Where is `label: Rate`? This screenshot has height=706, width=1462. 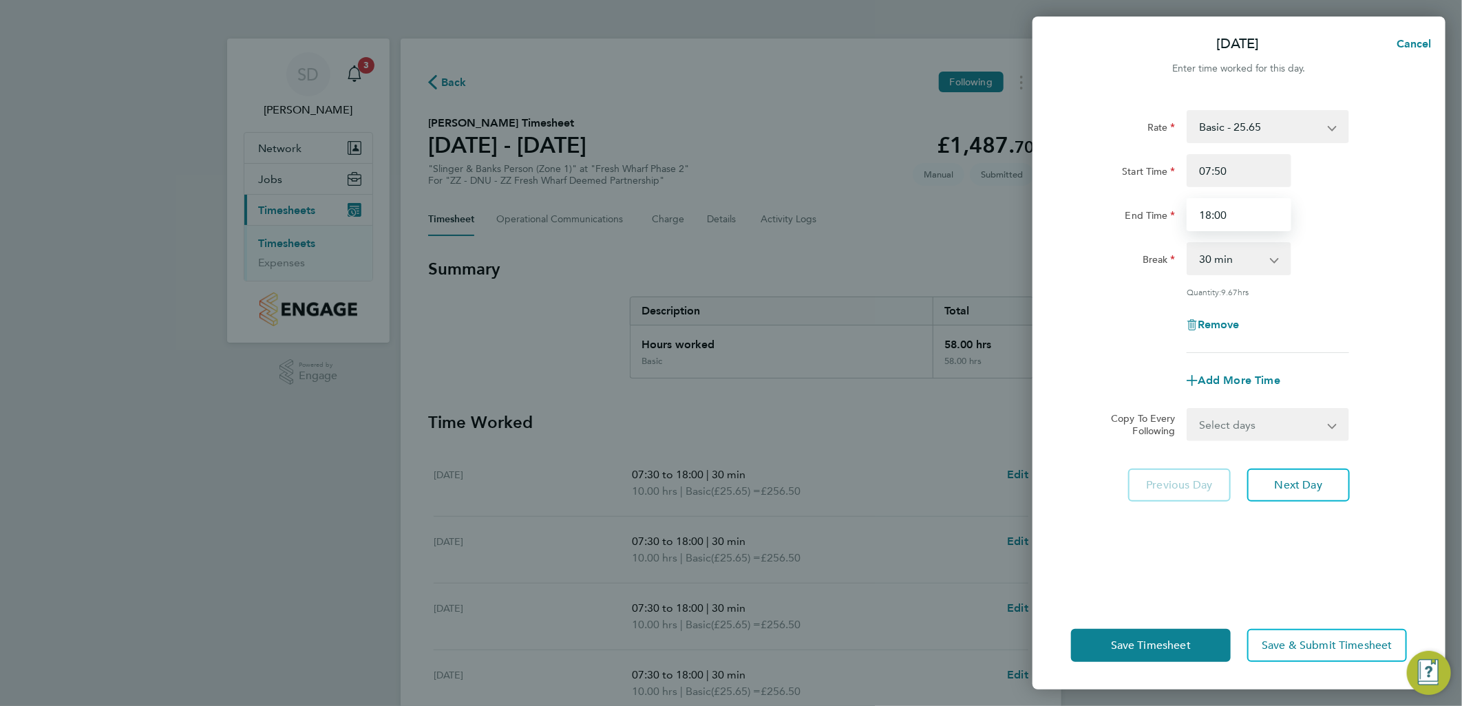 label: Rate is located at coordinates (1162, 129).